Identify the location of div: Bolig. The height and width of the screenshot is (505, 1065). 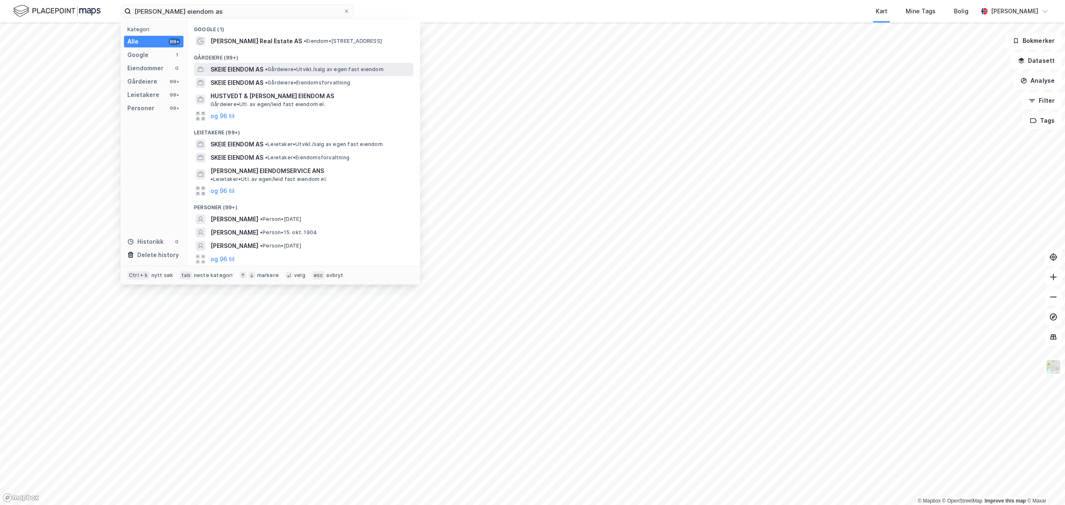
(961, 11).